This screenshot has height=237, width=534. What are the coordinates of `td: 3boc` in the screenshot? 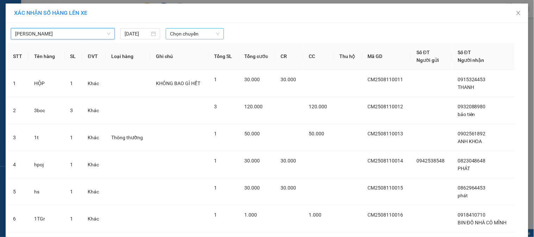 It's located at (46, 111).